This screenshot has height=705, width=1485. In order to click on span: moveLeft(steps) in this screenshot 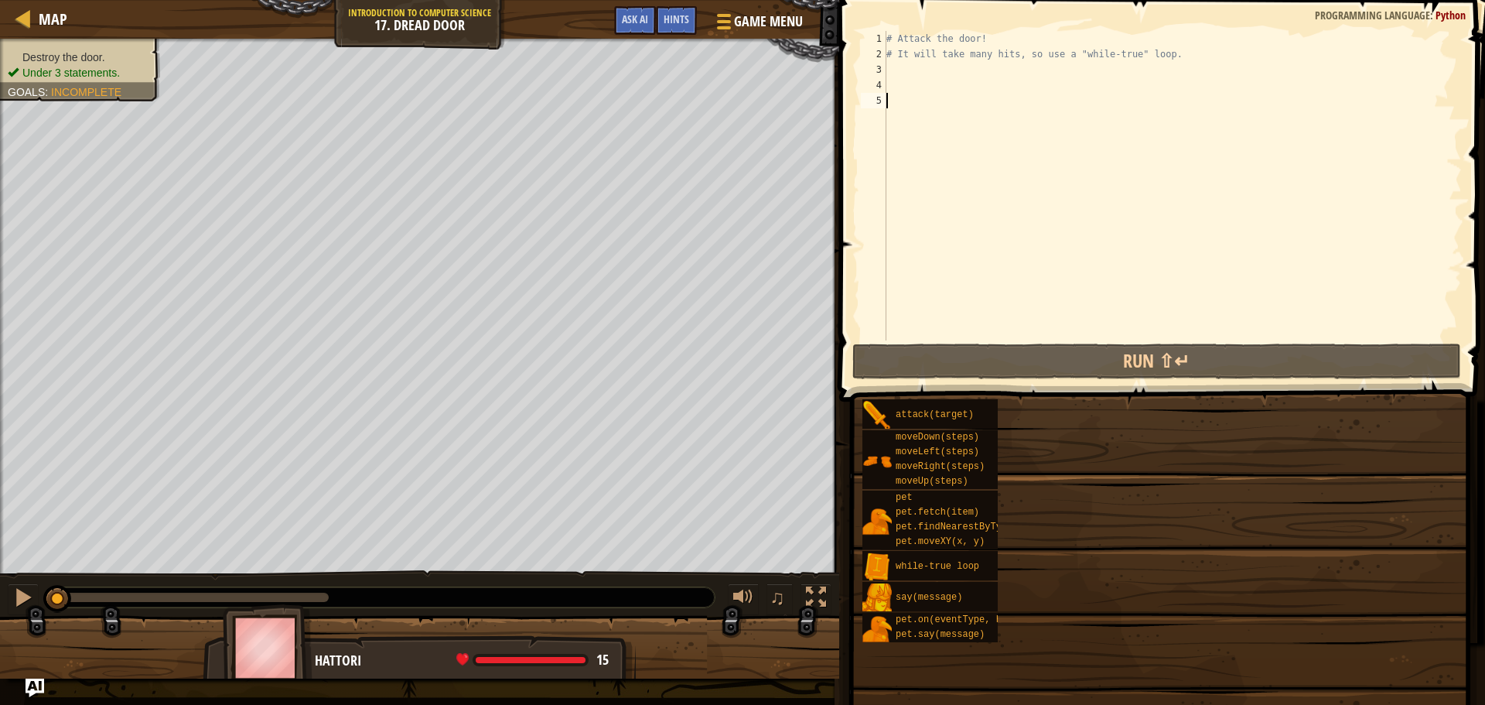, I will do `click(937, 452)`.